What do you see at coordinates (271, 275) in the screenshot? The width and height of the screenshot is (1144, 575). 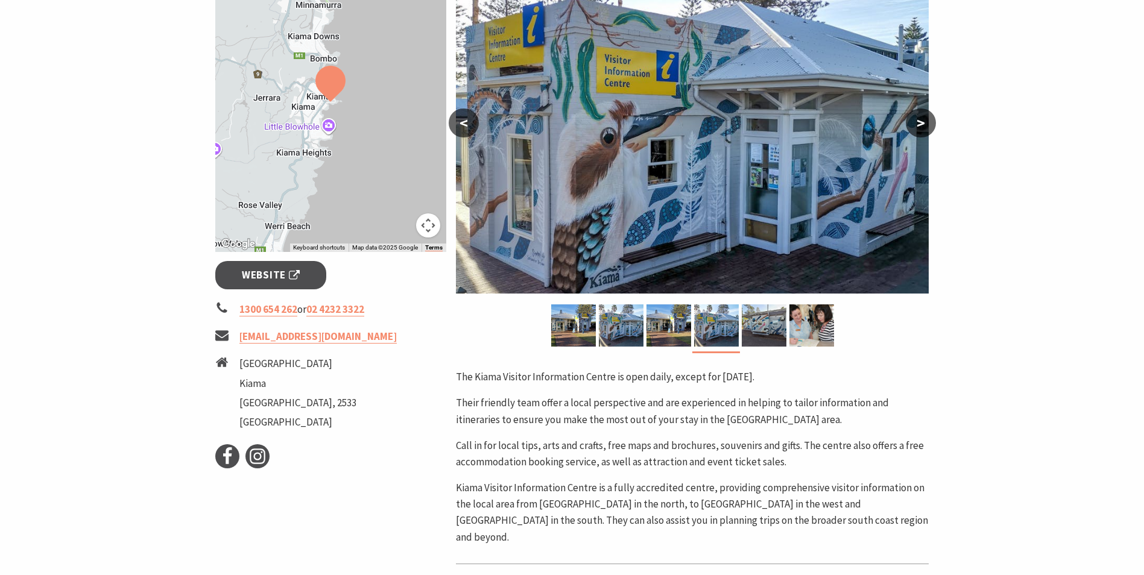 I see `a: Website` at bounding box center [271, 275].